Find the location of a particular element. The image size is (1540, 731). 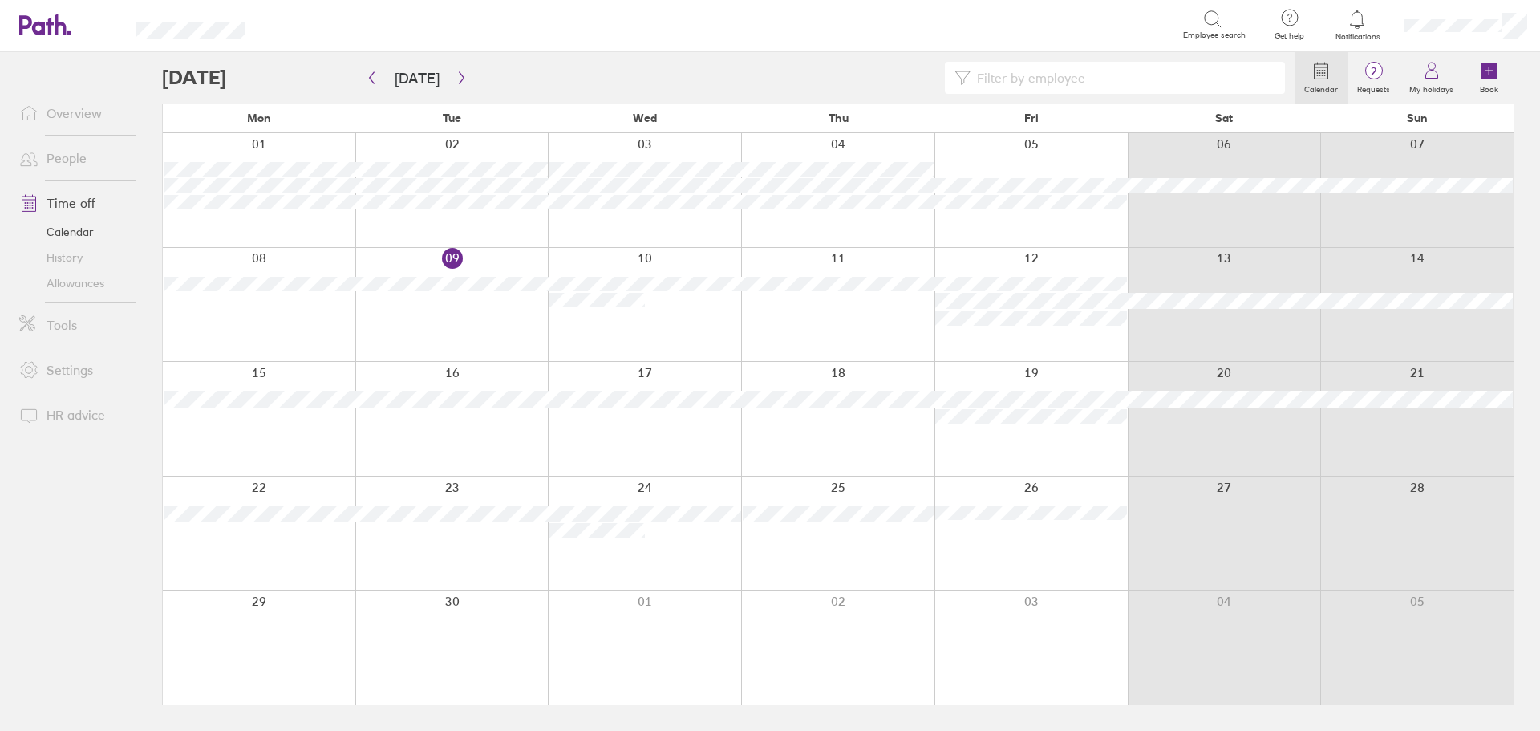

span: Wed is located at coordinates (645, 118).